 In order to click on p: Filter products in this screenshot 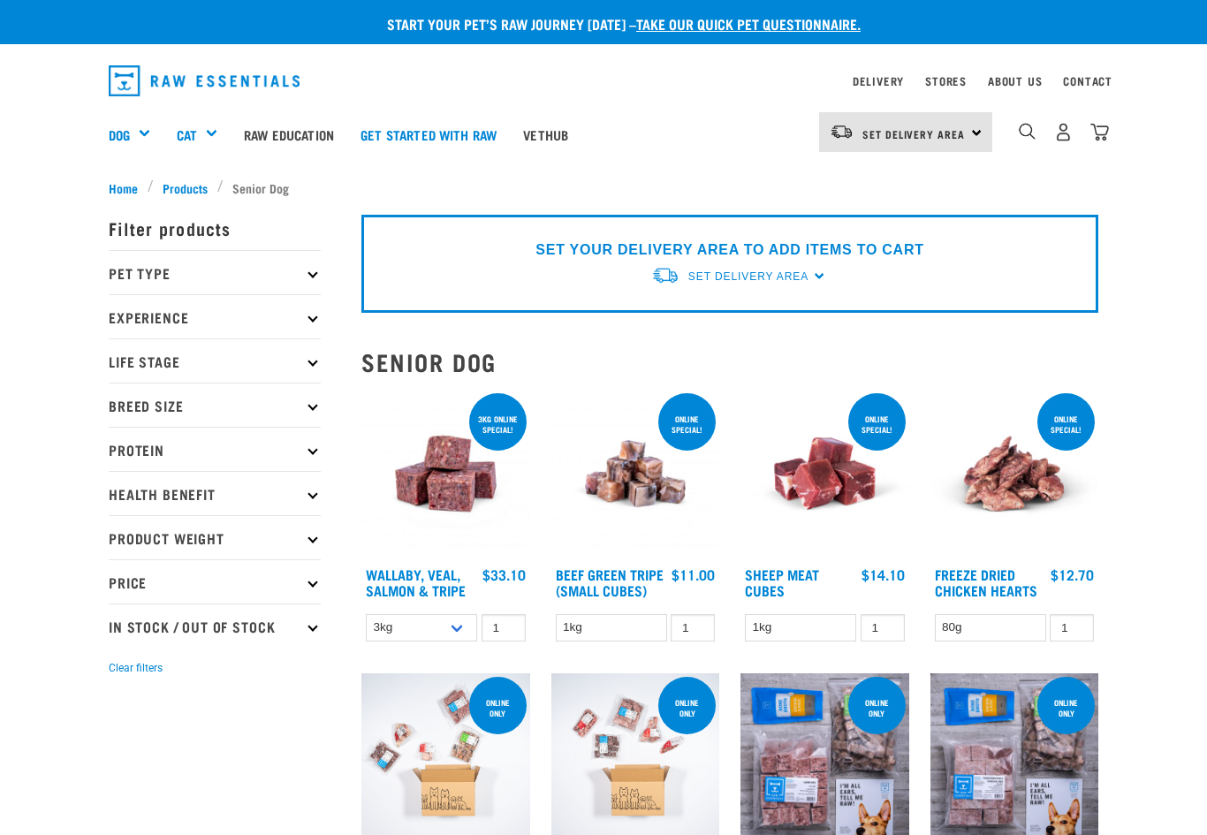, I will do `click(215, 228)`.